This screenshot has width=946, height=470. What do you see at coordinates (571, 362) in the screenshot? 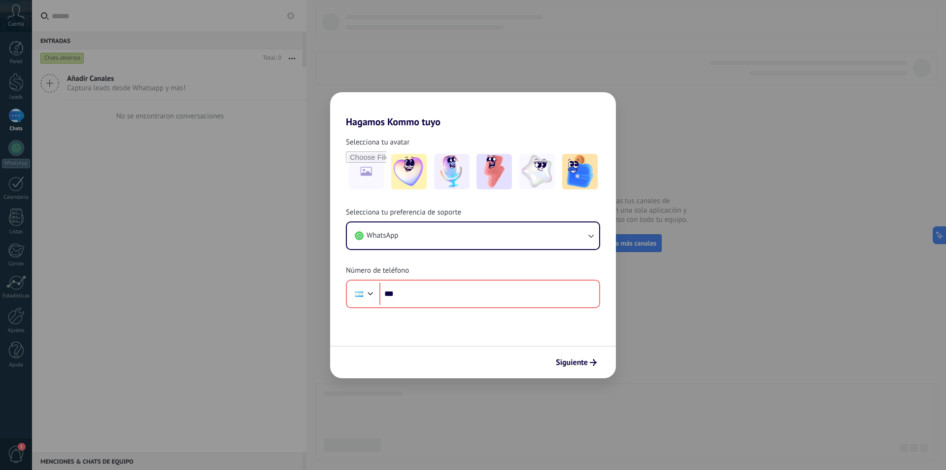
I see `span: Siguiente` at bounding box center [571, 362].